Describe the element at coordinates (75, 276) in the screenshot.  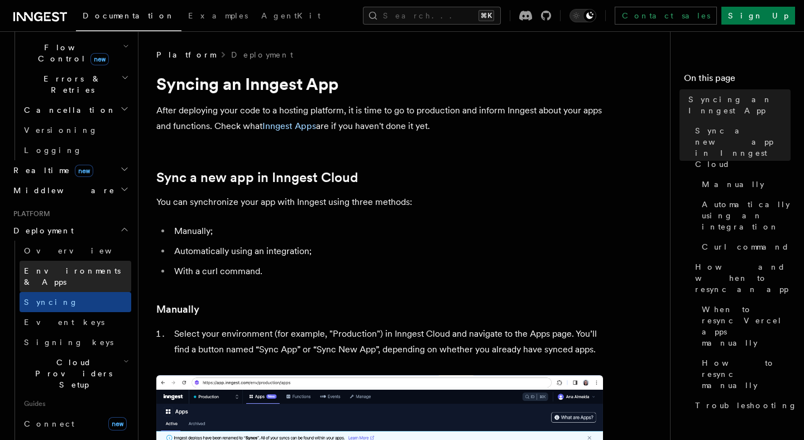
I see `a: Environments & Apps` at that location.